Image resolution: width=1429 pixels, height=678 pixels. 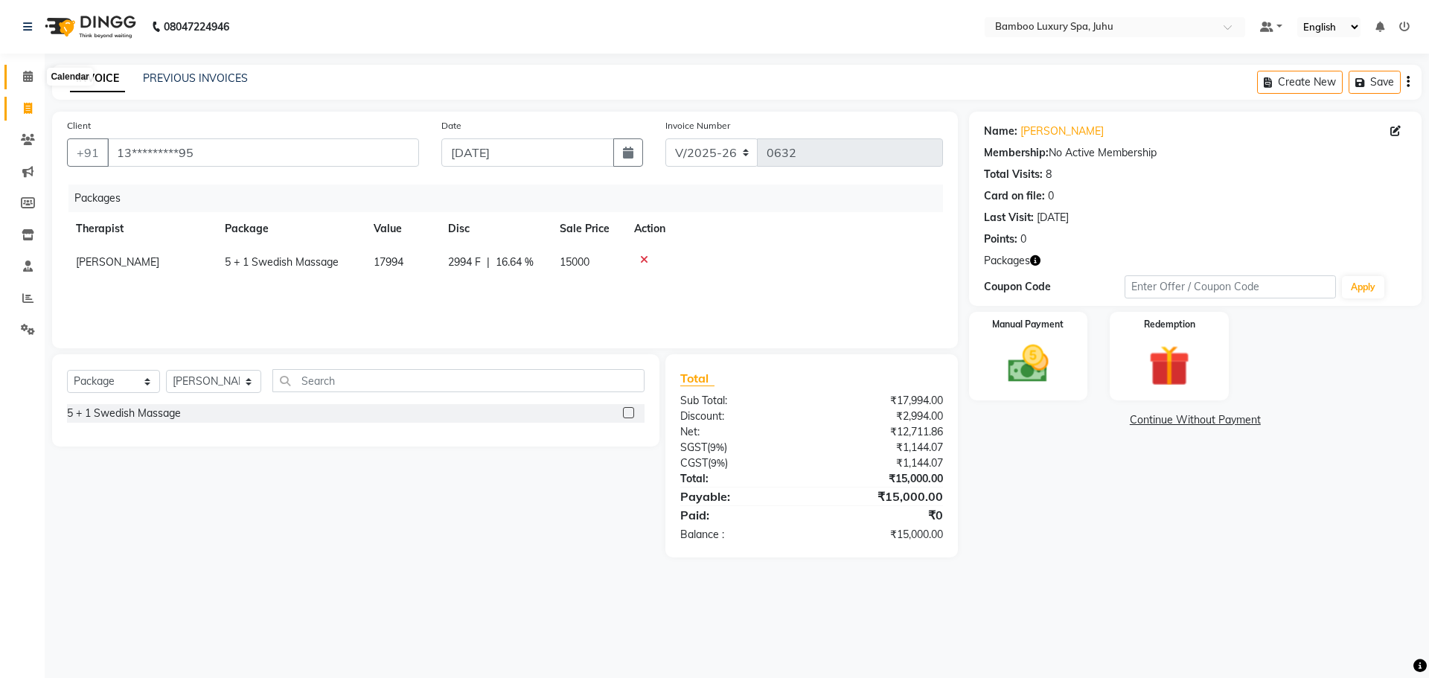 What do you see at coordinates (574, 262) in the screenshot?
I see `span: 15000` at bounding box center [574, 262].